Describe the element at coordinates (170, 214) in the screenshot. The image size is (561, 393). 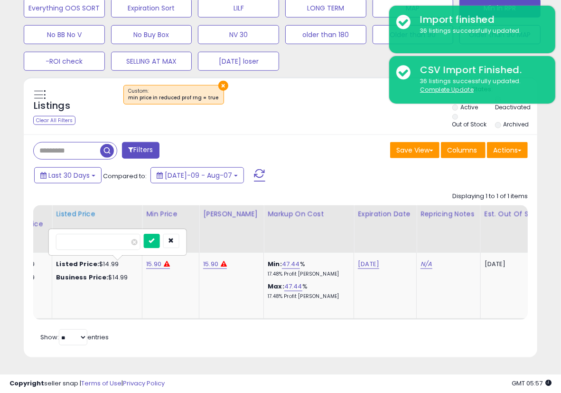
I see `div: Min Price` at that location.